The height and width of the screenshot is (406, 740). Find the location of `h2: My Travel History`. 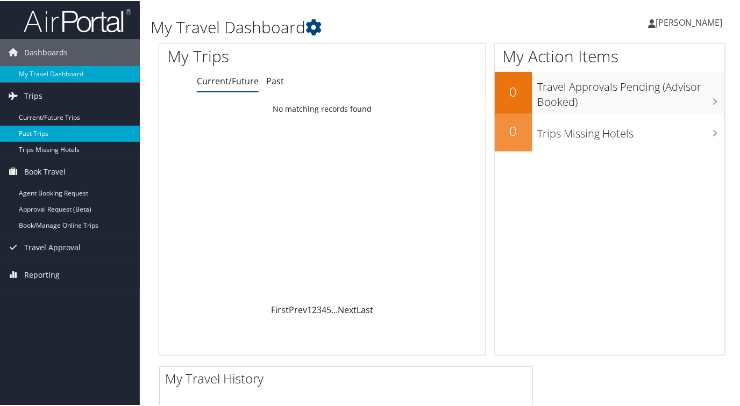

h2: My Travel History is located at coordinates (348, 378).